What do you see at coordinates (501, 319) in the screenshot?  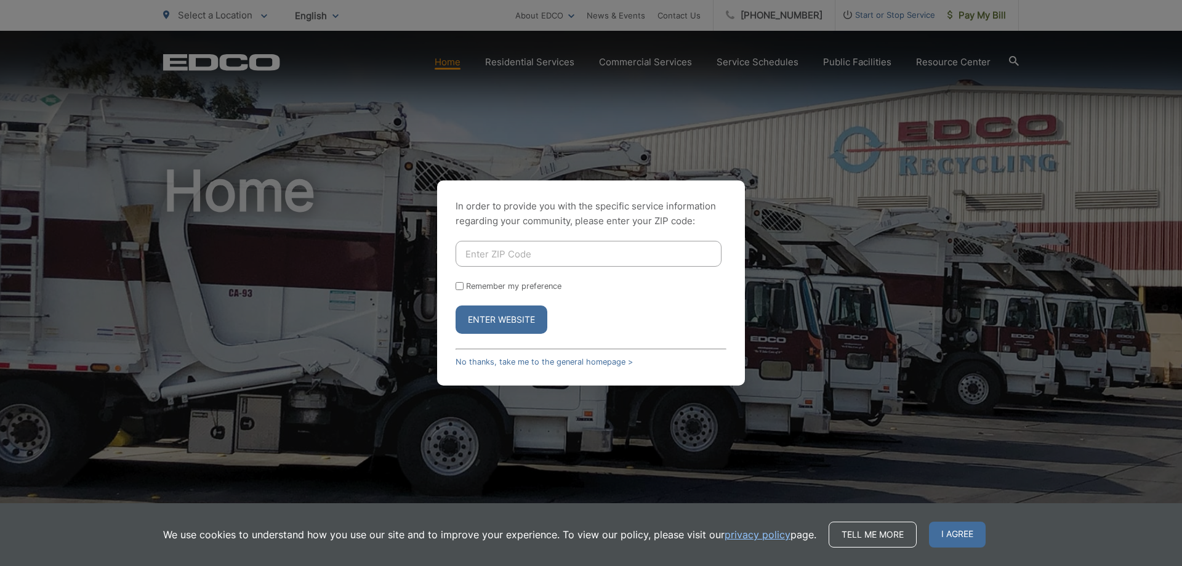 I see `button: Enter Website` at bounding box center [501, 319].